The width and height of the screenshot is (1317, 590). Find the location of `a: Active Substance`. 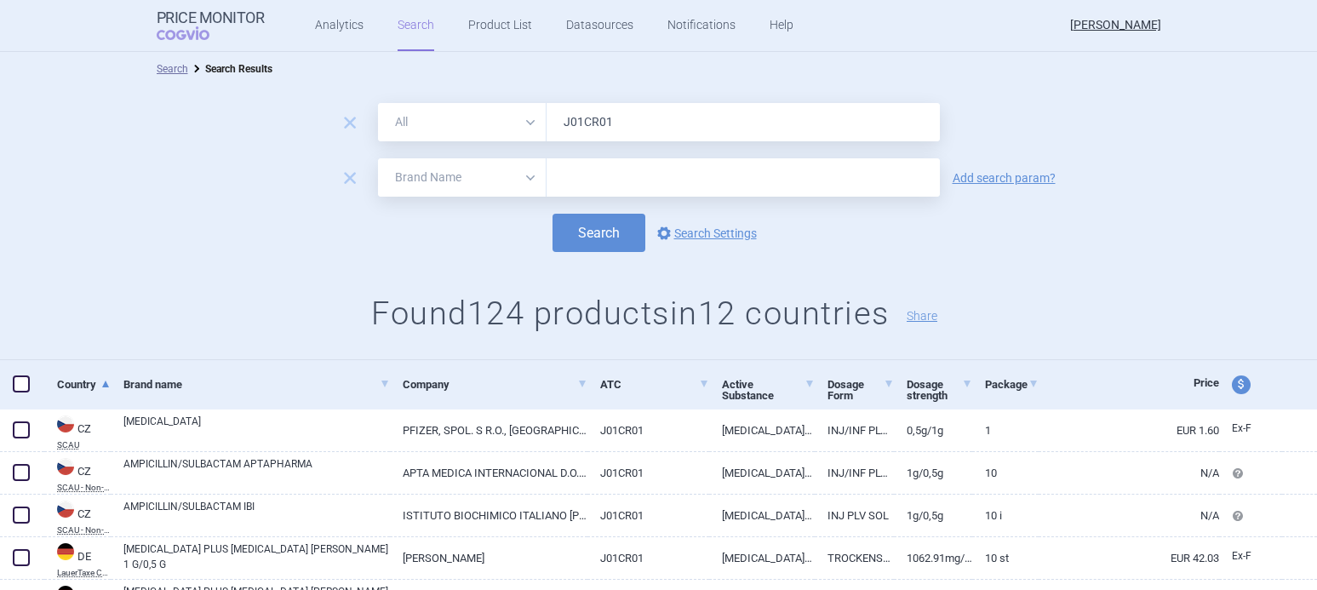

a: Active Substance is located at coordinates (768, 390).